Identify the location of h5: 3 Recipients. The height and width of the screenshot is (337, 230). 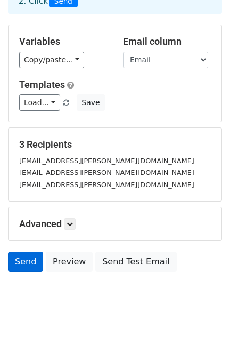
(115, 144).